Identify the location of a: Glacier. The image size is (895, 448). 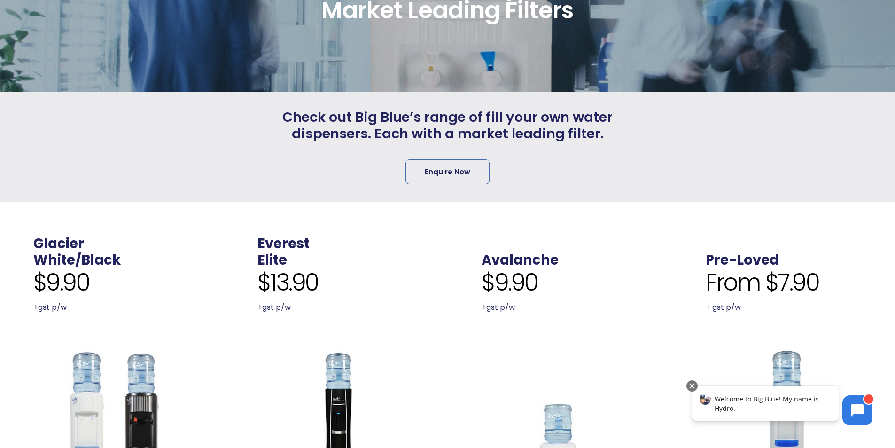
(59, 243).